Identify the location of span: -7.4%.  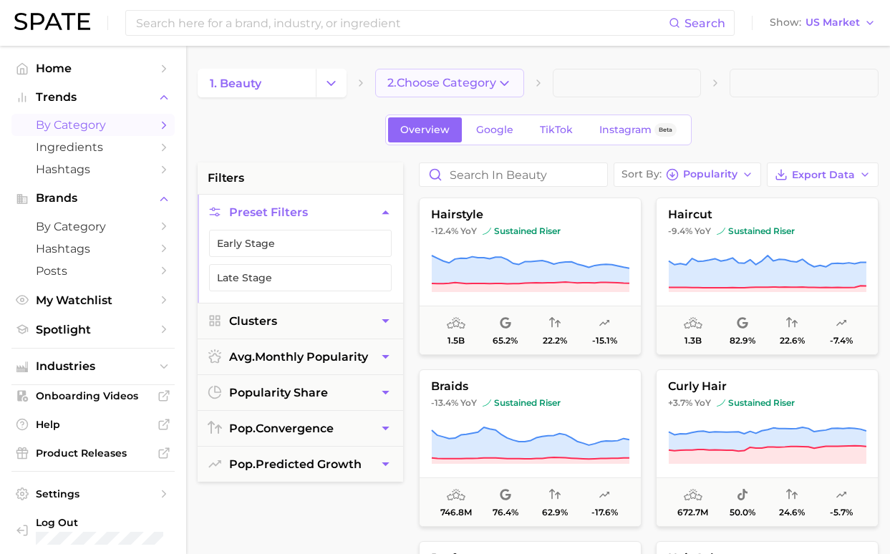
(842, 341).